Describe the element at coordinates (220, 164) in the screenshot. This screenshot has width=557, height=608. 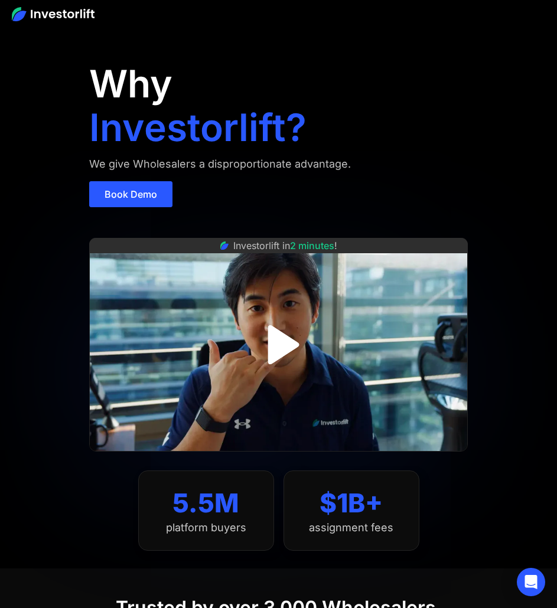
I see `div: We give Wholesalers a disproportionate advantage.` at that location.